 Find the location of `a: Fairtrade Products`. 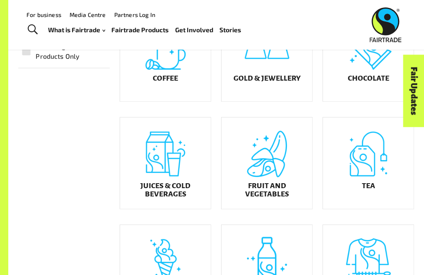

a: Fairtrade Products is located at coordinates (140, 30).